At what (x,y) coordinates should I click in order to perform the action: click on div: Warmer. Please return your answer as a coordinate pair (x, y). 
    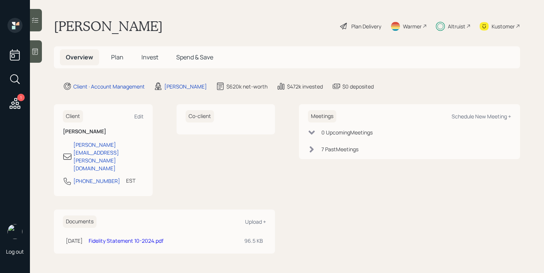
    Looking at the image, I should click on (412, 26).